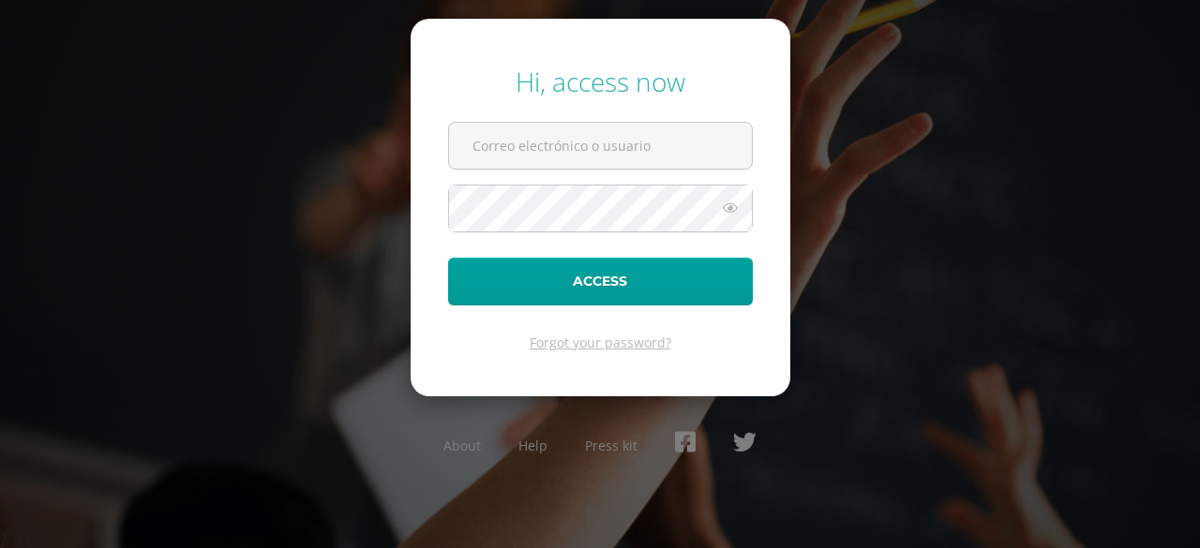 The width and height of the screenshot is (1200, 548). Describe the element at coordinates (462, 445) in the screenshot. I see `a: About` at that location.